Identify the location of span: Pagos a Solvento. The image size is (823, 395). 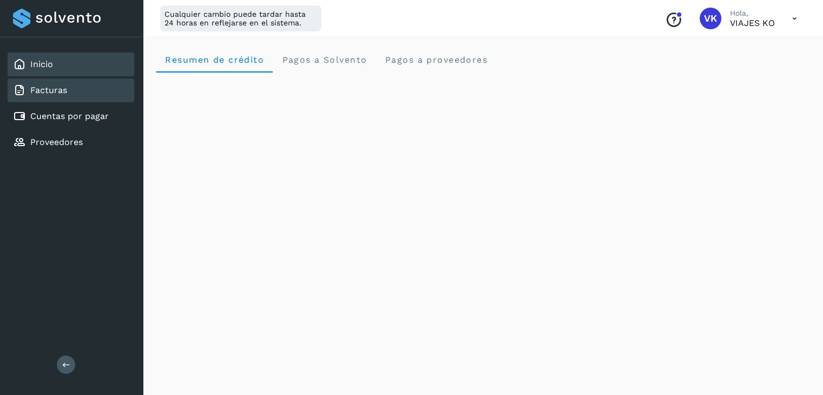
(324, 60).